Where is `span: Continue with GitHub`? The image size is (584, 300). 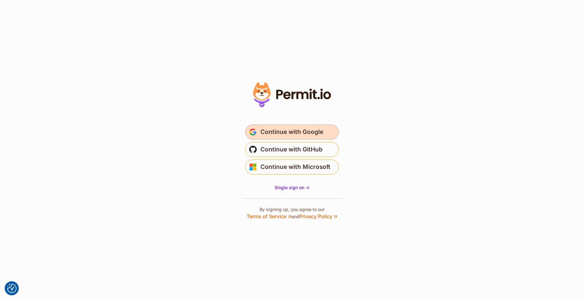
span: Continue with GitHub is located at coordinates (292, 150).